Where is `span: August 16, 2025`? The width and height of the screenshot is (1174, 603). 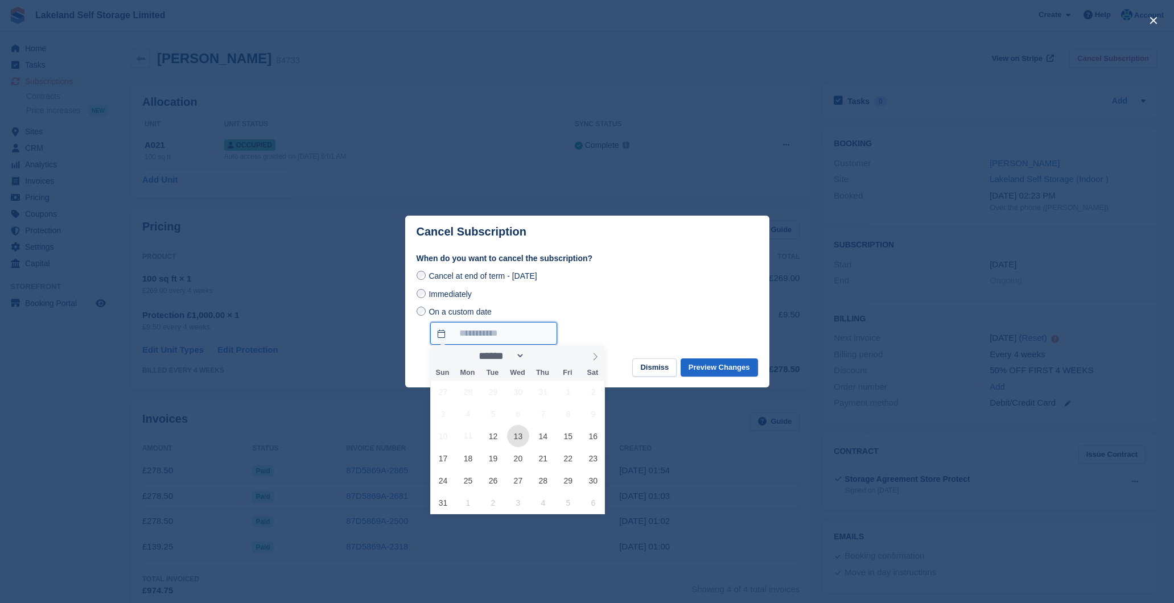
span: August 16, 2025 is located at coordinates (593, 436).